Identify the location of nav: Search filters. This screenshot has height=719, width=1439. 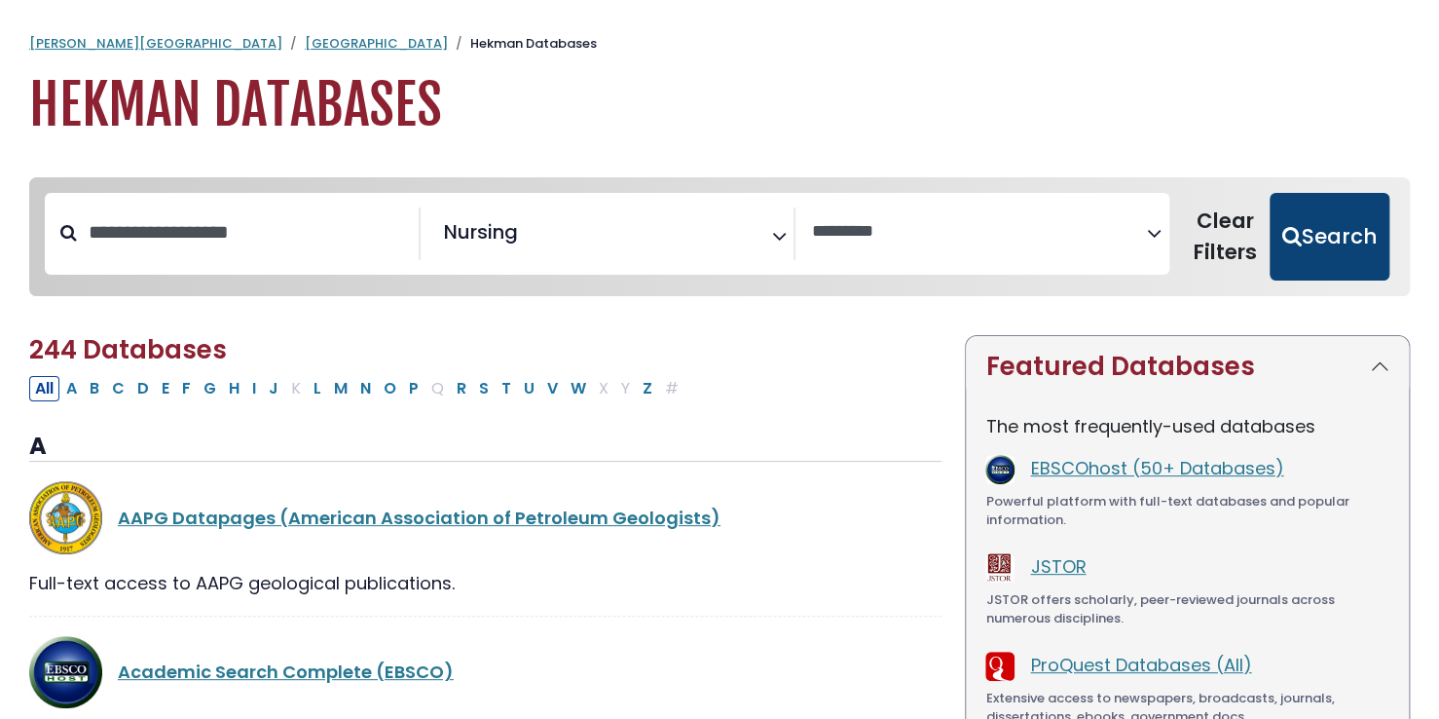
(720, 237).